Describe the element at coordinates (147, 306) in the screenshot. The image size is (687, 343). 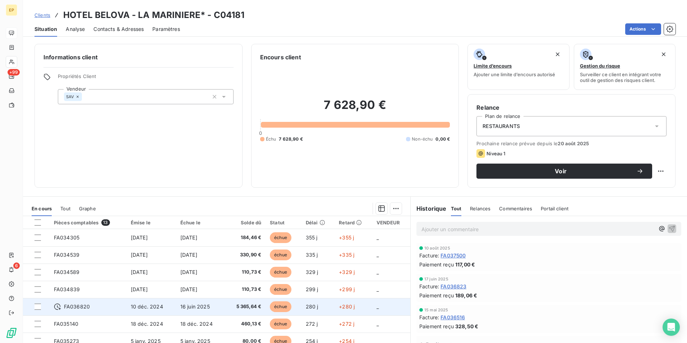
I see `span: 10 déc. 2024` at that location.